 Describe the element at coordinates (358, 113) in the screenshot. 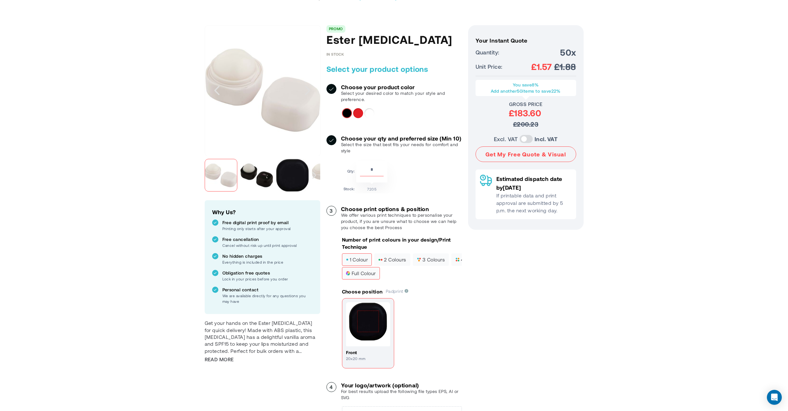

I see `div: Red` at that location.